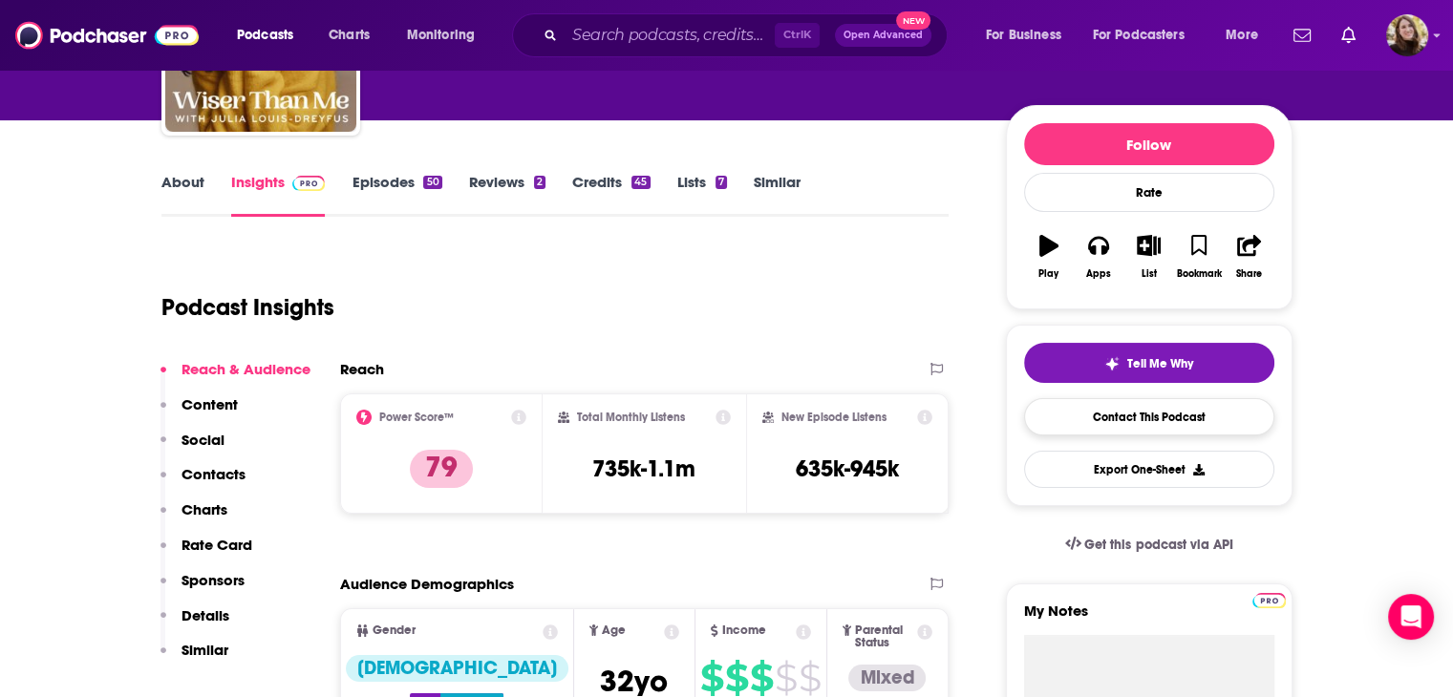 Image resolution: width=1453 pixels, height=697 pixels. What do you see at coordinates (1149, 469) in the screenshot?
I see `button: Export One-Sheet` at bounding box center [1149, 469].